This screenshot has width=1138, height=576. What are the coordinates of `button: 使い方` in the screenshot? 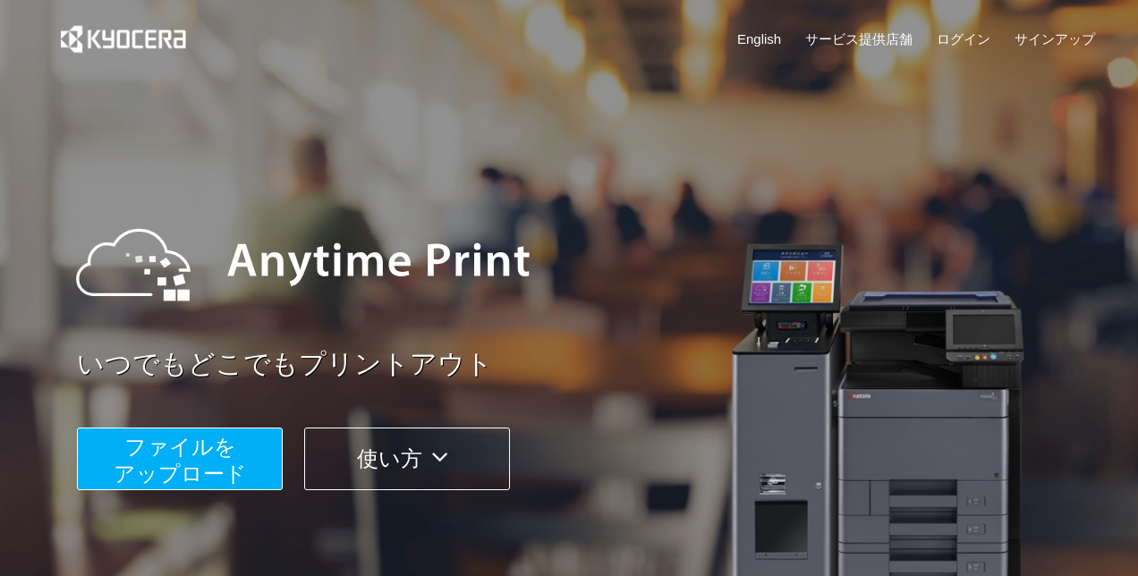 It's located at (407, 459).